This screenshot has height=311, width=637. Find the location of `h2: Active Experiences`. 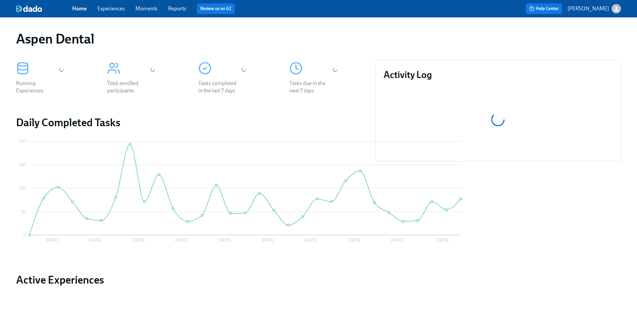

h2: Active Experiences is located at coordinates (190, 280).